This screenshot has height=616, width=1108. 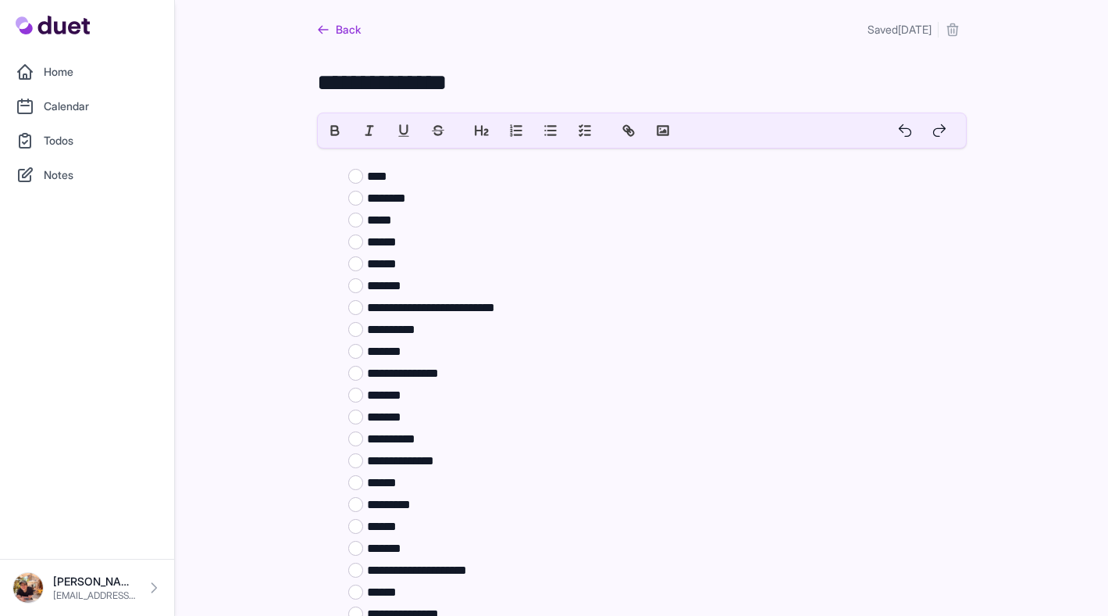 What do you see at coordinates (339, 30) in the screenshot?
I see `a: Back` at bounding box center [339, 30].